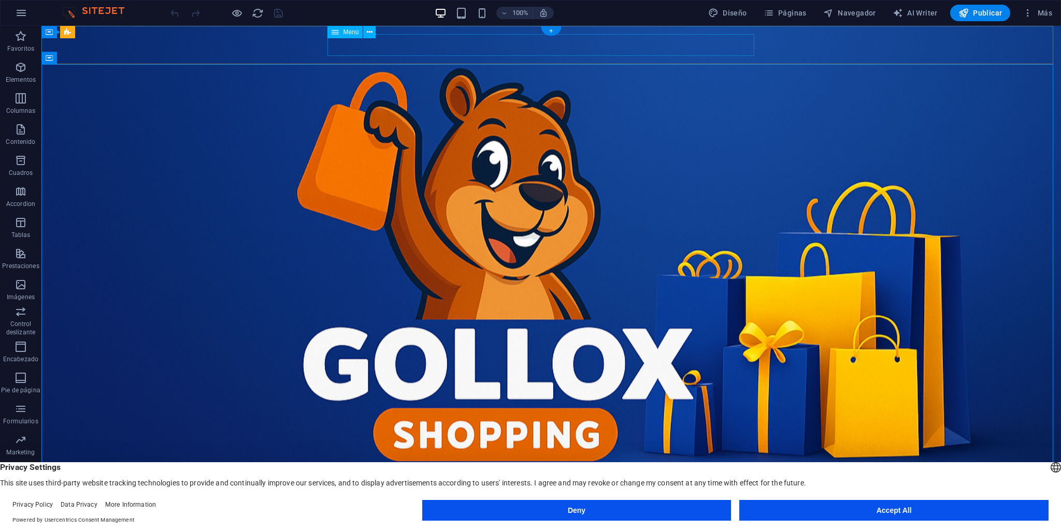  Describe the element at coordinates (21, 359) in the screenshot. I see `p: Encabezado` at that location.